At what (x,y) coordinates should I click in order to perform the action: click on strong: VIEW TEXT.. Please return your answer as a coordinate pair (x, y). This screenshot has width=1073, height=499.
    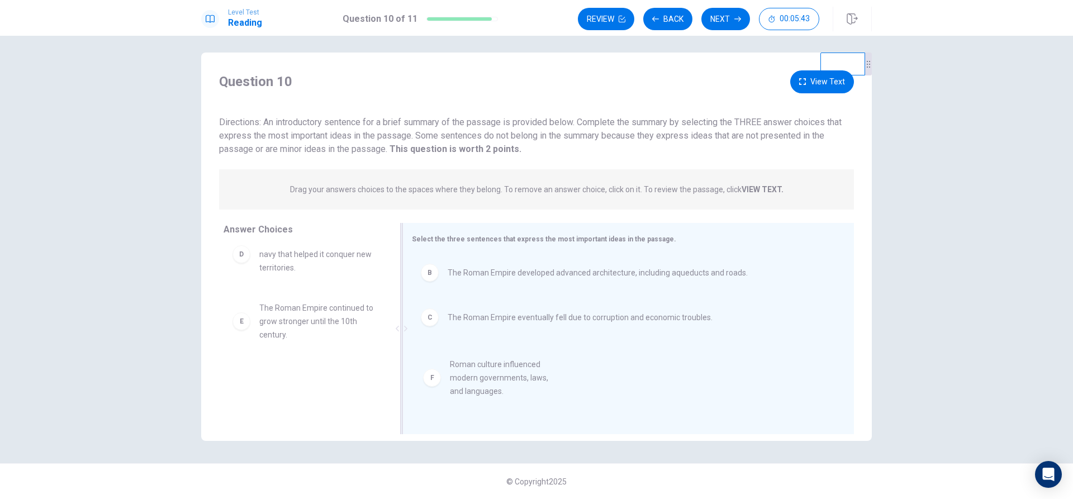
    Looking at the image, I should click on (762, 189).